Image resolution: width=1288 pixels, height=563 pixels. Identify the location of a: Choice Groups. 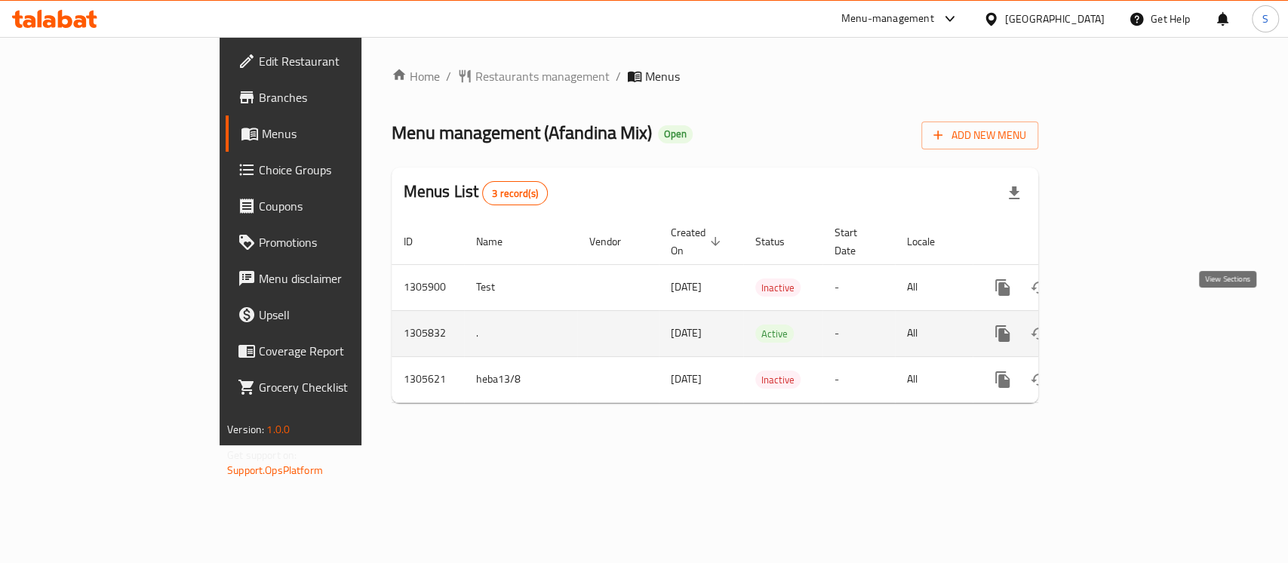
(330, 170).